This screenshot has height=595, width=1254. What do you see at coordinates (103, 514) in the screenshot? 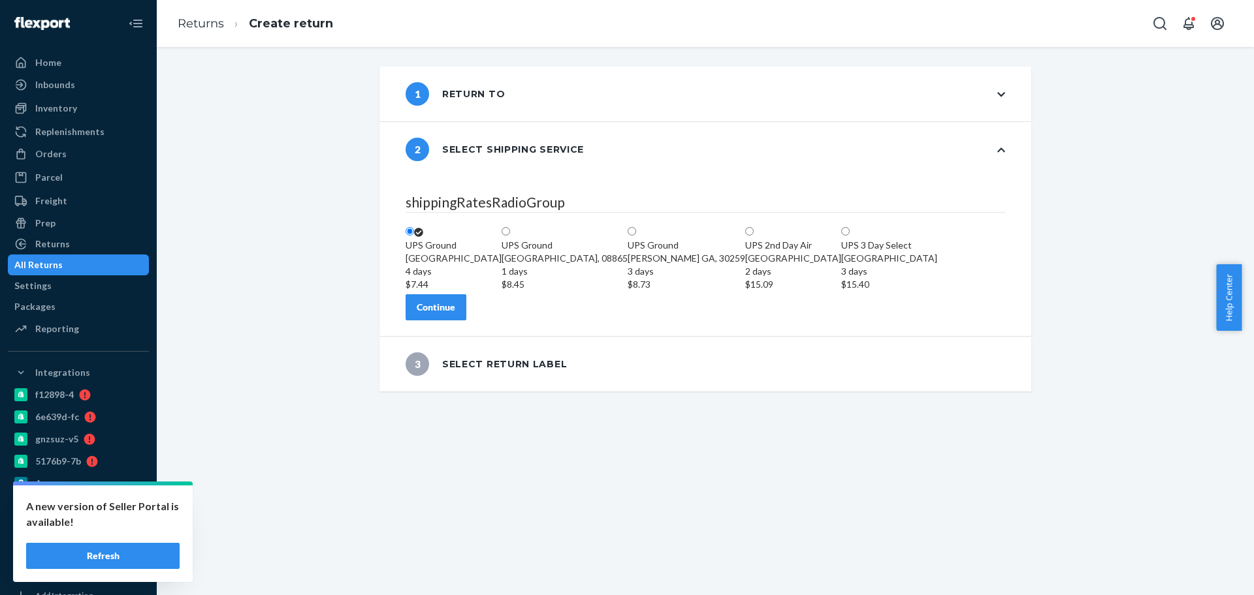
I see `p: A new version of Seller Portal is available!` at bounding box center [103, 514].